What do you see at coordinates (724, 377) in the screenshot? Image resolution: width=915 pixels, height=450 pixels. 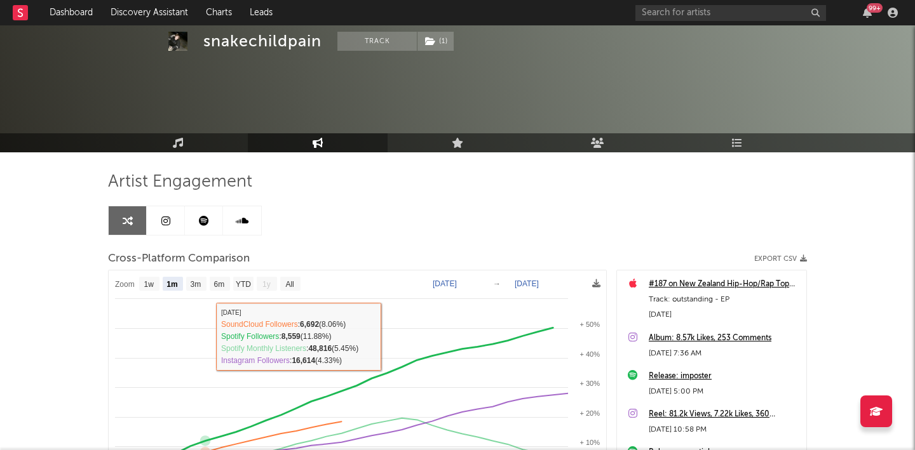 I see `a: Release: imposter` at bounding box center [724, 377].